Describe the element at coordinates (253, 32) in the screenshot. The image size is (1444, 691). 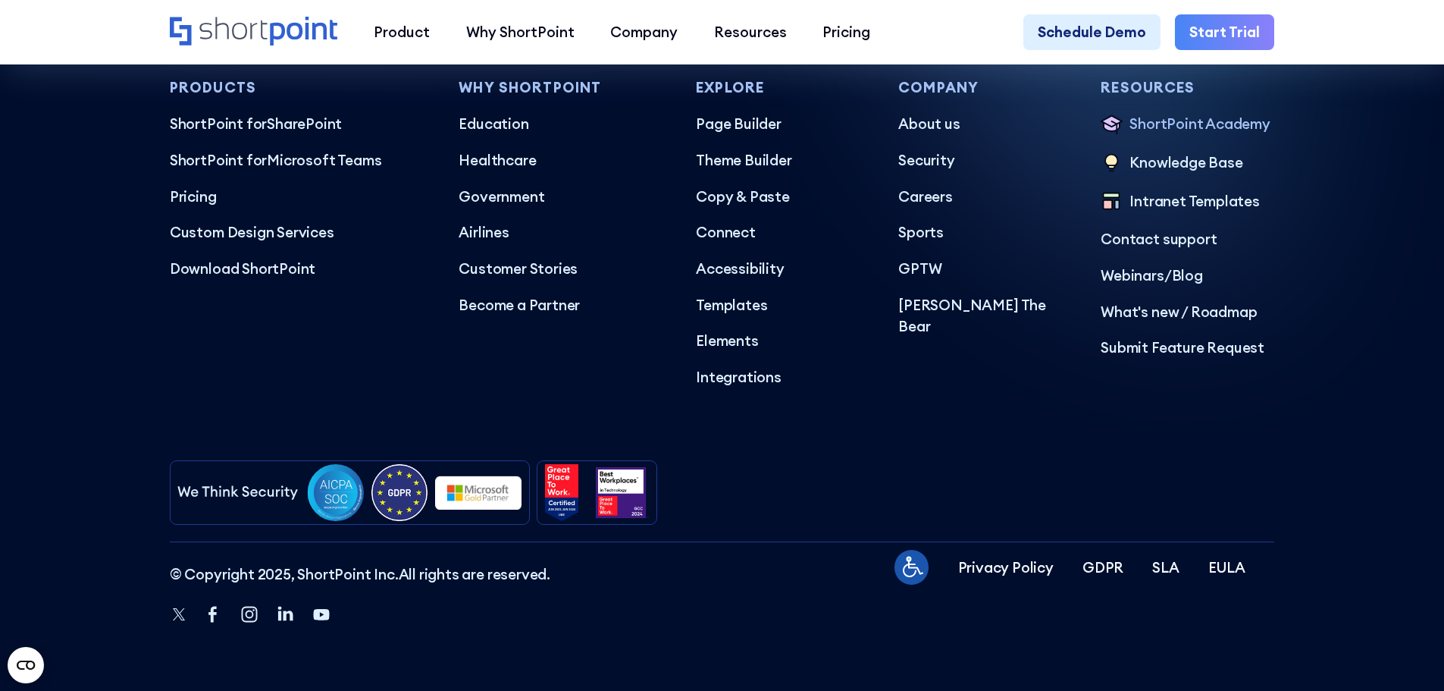
I see `a: Home` at that location.